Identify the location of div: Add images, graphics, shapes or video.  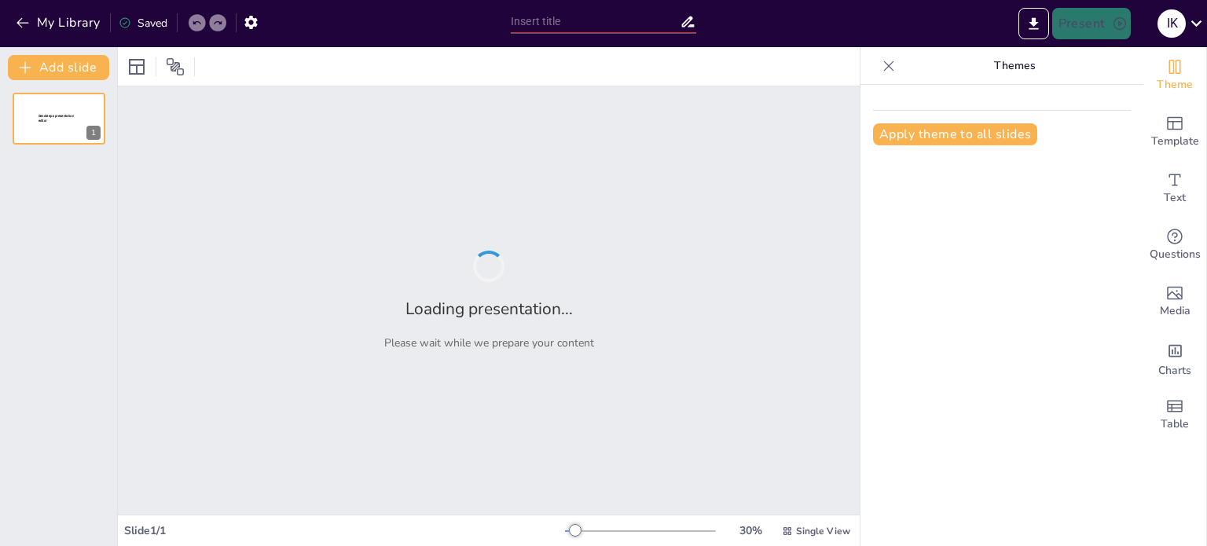
(1174, 302).